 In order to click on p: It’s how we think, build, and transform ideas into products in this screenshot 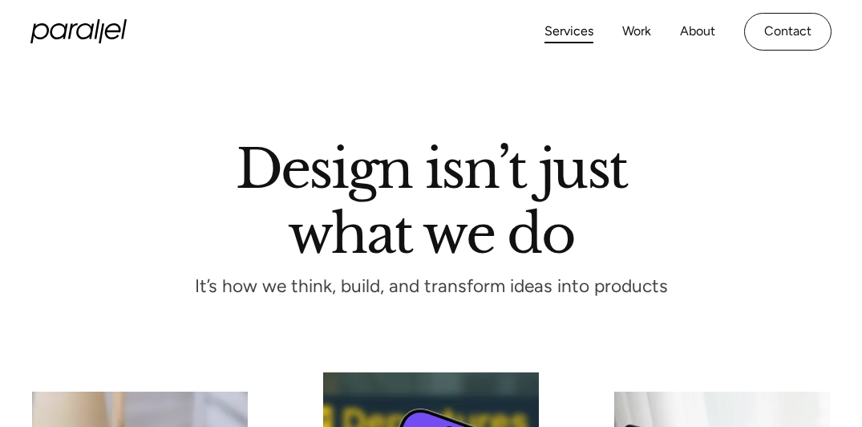, I will do `click(431, 285)`.